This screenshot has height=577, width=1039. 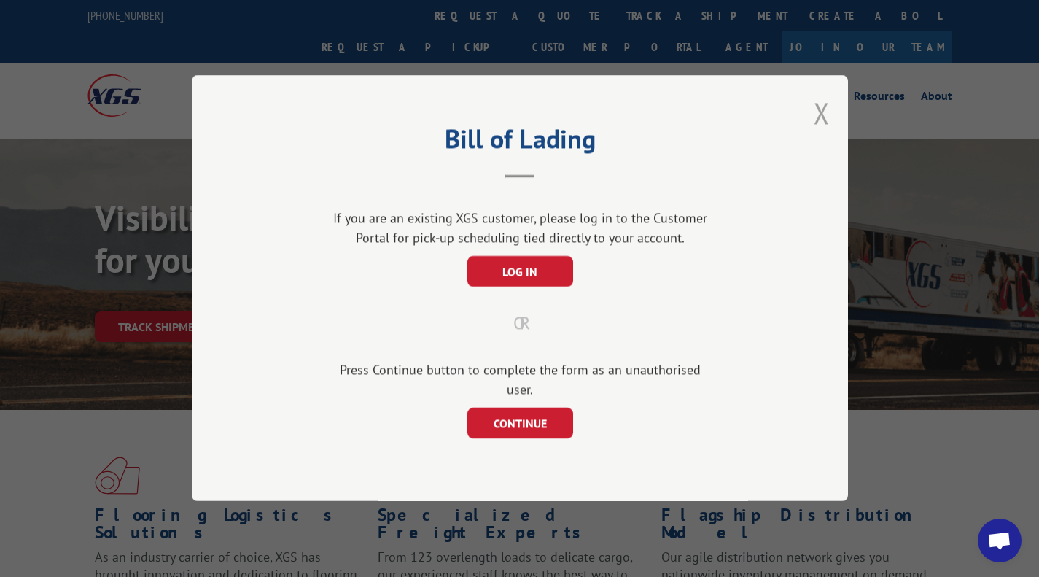 I want to click on div: Open chat, so click(x=999, y=540).